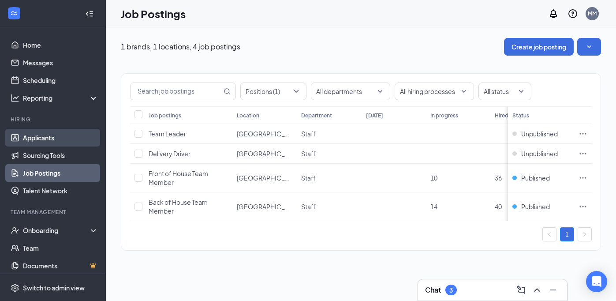 Image resolution: width=616 pixels, height=301 pixels. What do you see at coordinates (165, 115) in the screenshot?
I see `div: Job postings` at bounding box center [165, 115].